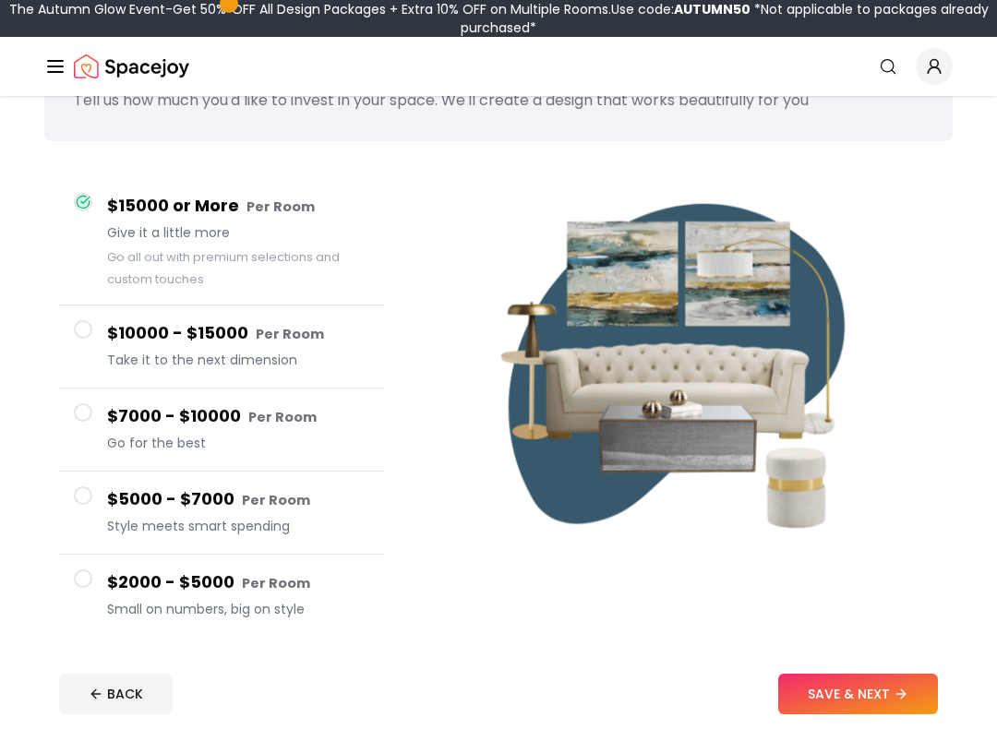  What do you see at coordinates (131, 66) in the screenshot?
I see `img: Spacejoy Logo` at bounding box center [131, 66].